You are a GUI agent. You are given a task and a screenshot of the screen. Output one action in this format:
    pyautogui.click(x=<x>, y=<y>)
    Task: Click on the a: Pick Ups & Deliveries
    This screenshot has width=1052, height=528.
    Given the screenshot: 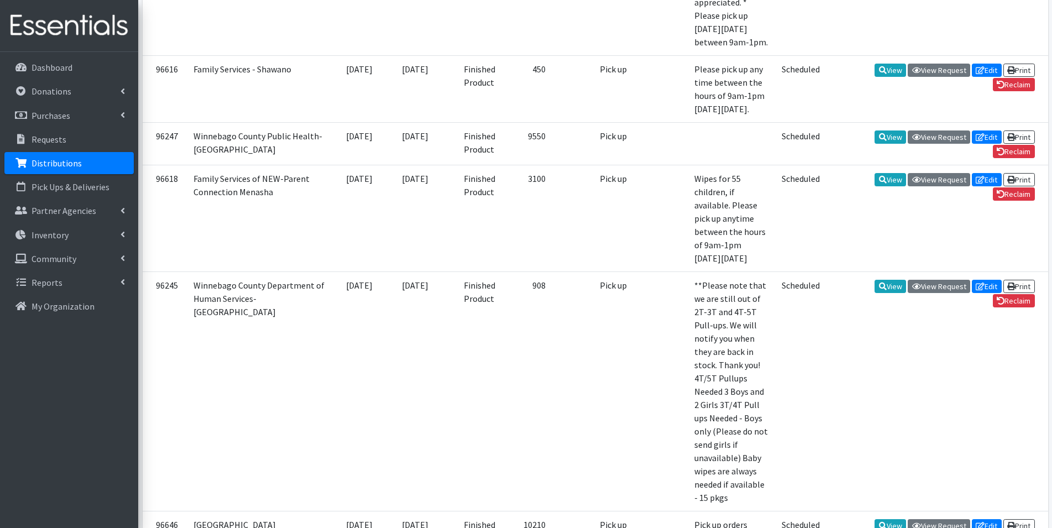 What is the action you would take?
    pyautogui.click(x=69, y=187)
    